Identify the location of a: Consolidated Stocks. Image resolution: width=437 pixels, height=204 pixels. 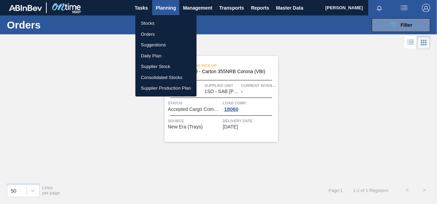
(166, 78).